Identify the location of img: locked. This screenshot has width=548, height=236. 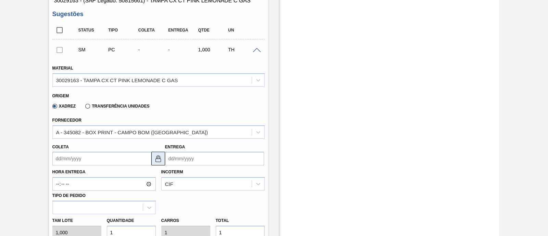
(158, 158).